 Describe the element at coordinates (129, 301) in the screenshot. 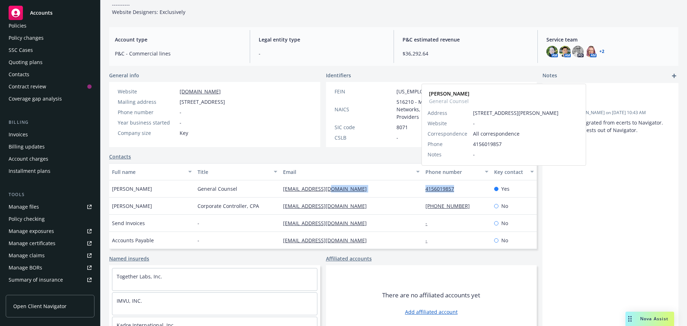

I see `a: IMVU, INC.` at that location.